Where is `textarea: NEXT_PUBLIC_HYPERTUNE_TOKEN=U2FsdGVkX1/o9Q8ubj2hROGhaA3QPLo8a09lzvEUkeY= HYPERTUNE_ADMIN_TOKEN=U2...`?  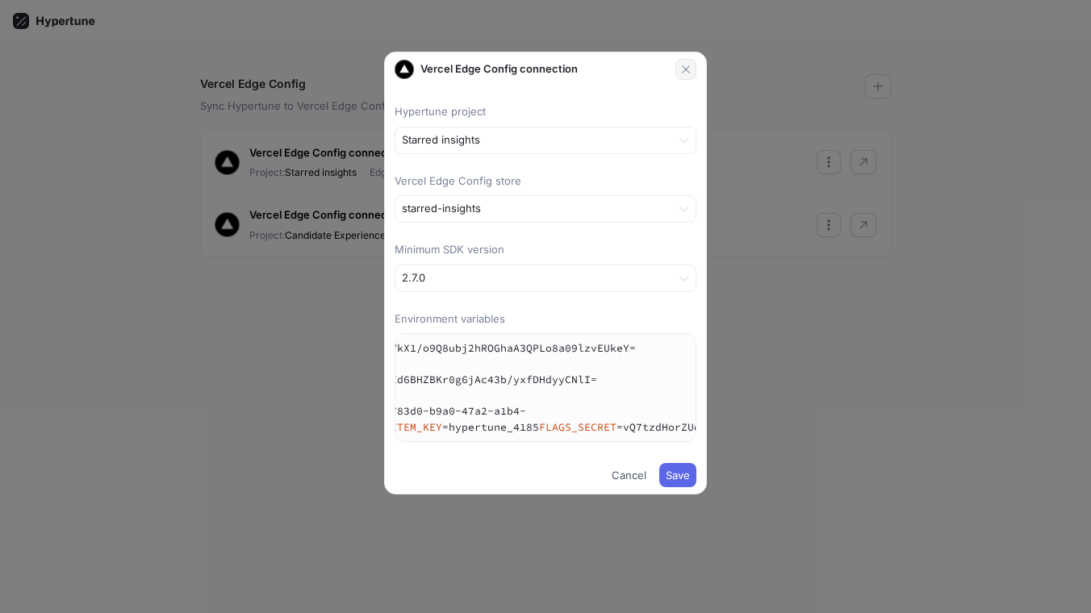 textarea: NEXT_PUBLIC_HYPERTUNE_TOKEN=U2FsdGVkX1/o9Q8ubj2hROGhaA3QPLo8a09lzvEUkeY= HYPERTUNE_ADMIN_TOKEN=U2... is located at coordinates (570, 387).